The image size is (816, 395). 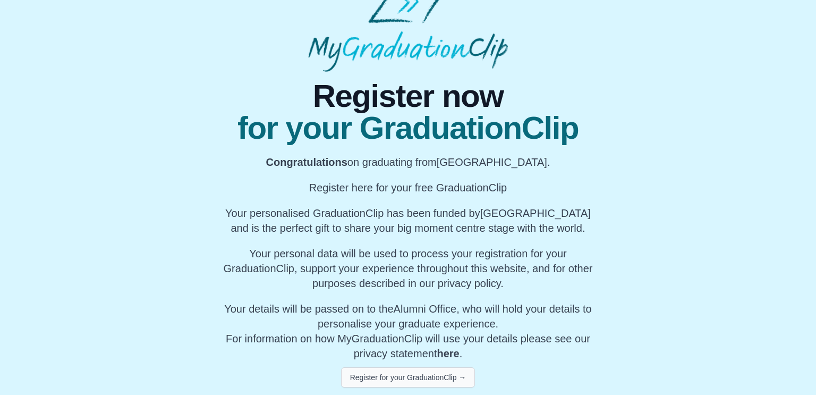 What do you see at coordinates (408, 128) in the screenshot?
I see `span: for your GraduationClip` at bounding box center [408, 128].